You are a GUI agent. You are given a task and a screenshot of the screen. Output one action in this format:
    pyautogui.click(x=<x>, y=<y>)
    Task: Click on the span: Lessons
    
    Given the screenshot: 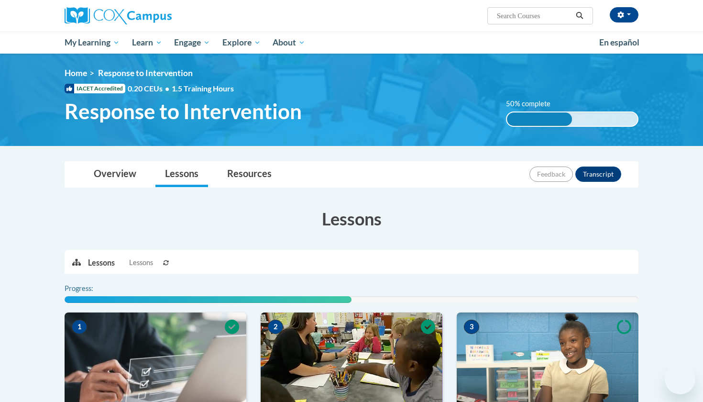 What is the action you would take?
    pyautogui.click(x=141, y=263)
    